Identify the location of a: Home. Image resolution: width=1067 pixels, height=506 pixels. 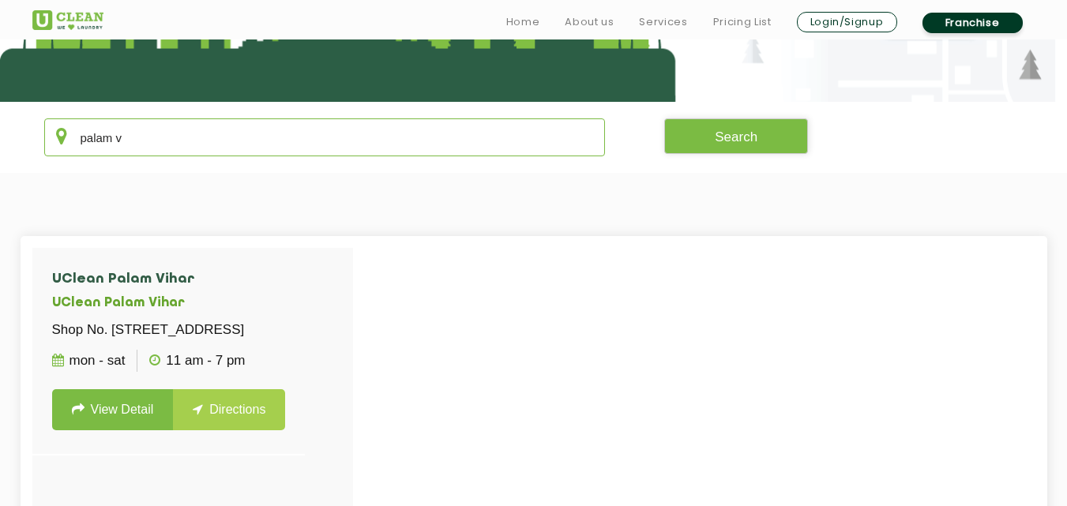
(523, 22).